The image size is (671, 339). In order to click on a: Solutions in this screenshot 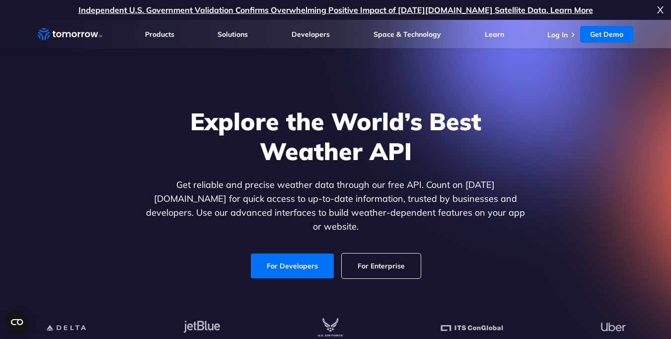, I will do `click(232, 34)`.